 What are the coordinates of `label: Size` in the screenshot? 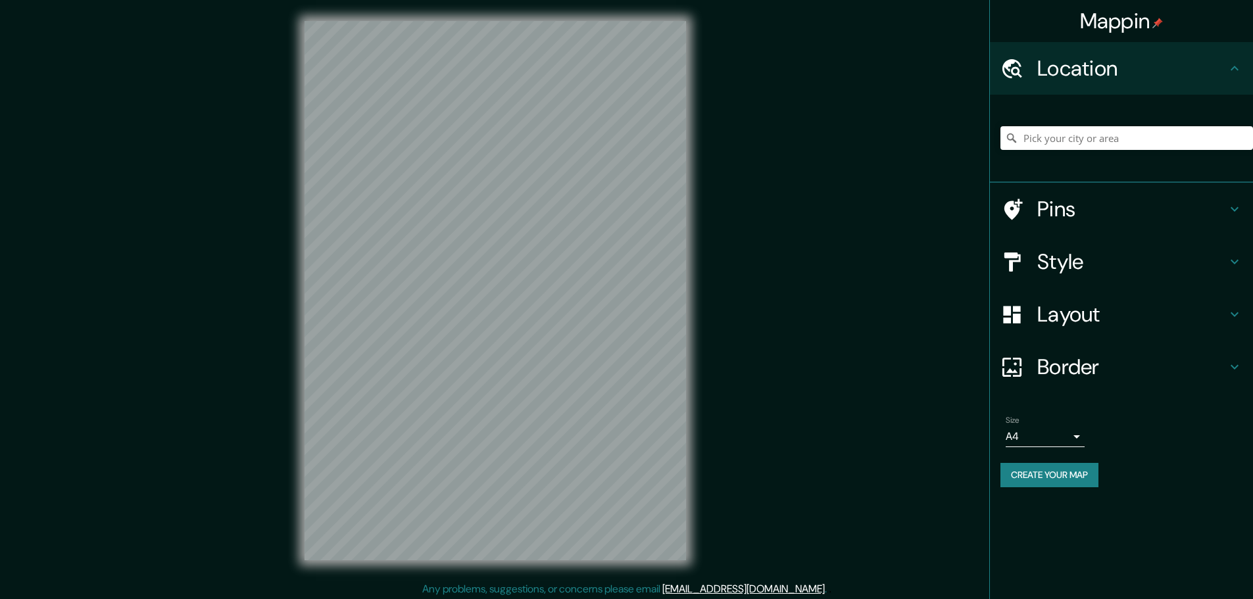 It's located at (1012, 420).